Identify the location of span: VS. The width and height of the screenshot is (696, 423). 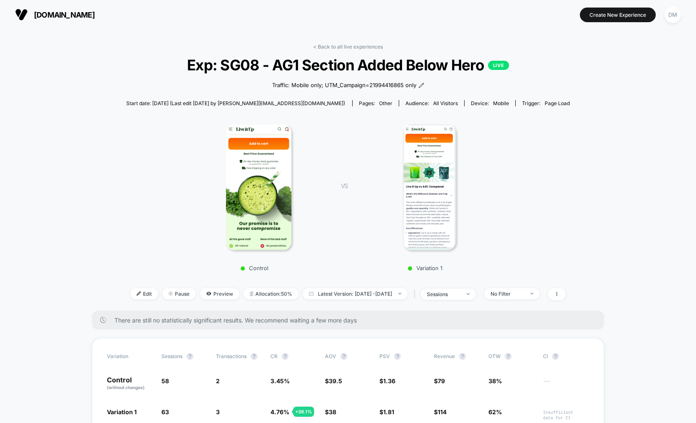
(344, 186).